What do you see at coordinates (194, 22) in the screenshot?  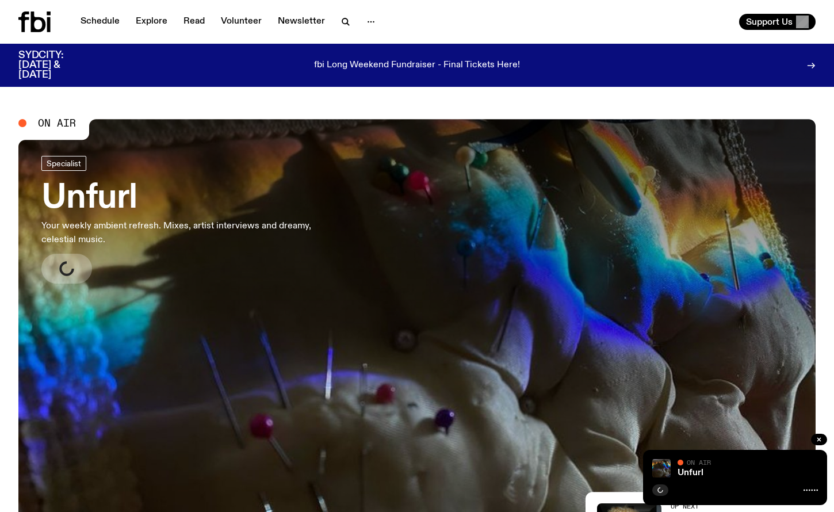 I see `a: Read` at bounding box center [194, 22].